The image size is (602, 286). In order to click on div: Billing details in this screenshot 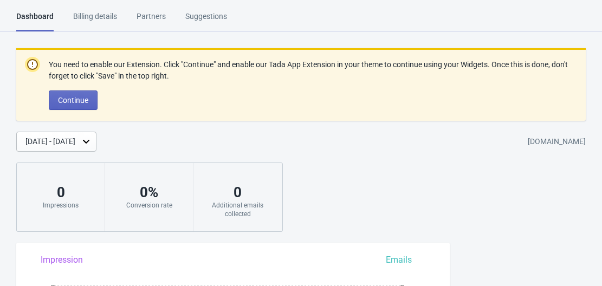, I will do `click(95, 20)`.